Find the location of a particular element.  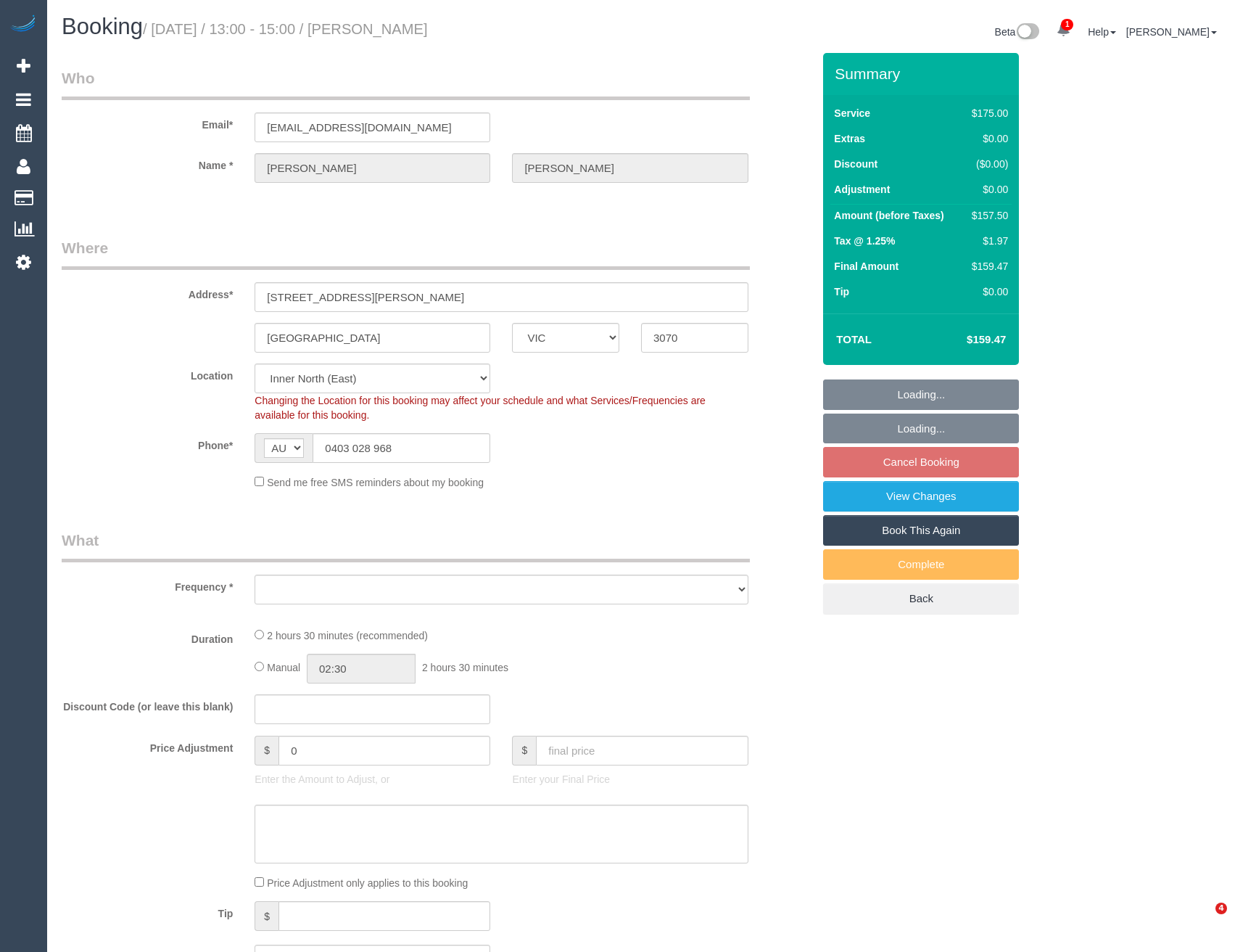

label: Email* is located at coordinates (147, 122).